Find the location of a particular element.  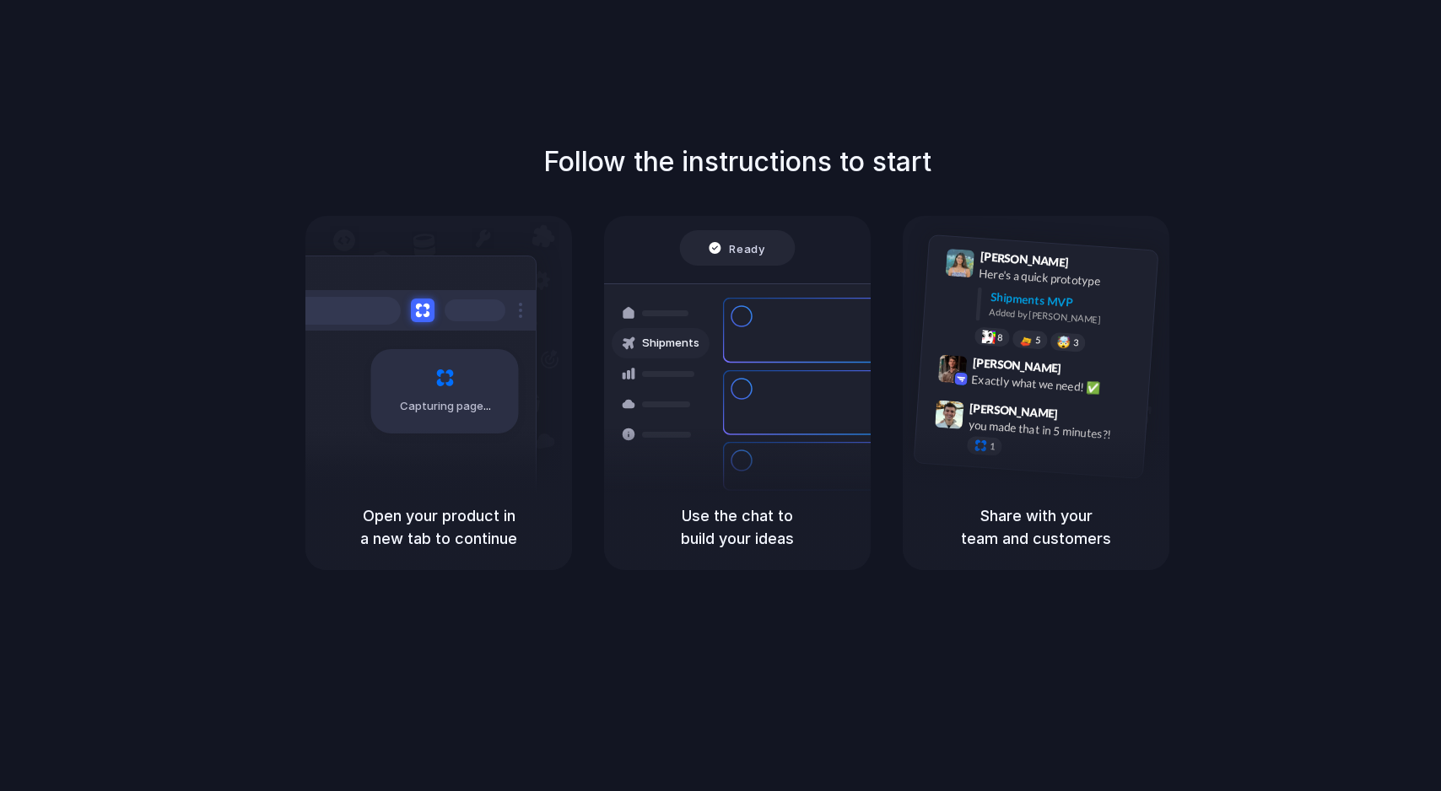

div: you made that in 5 minutes?! is located at coordinates (1052, 430).